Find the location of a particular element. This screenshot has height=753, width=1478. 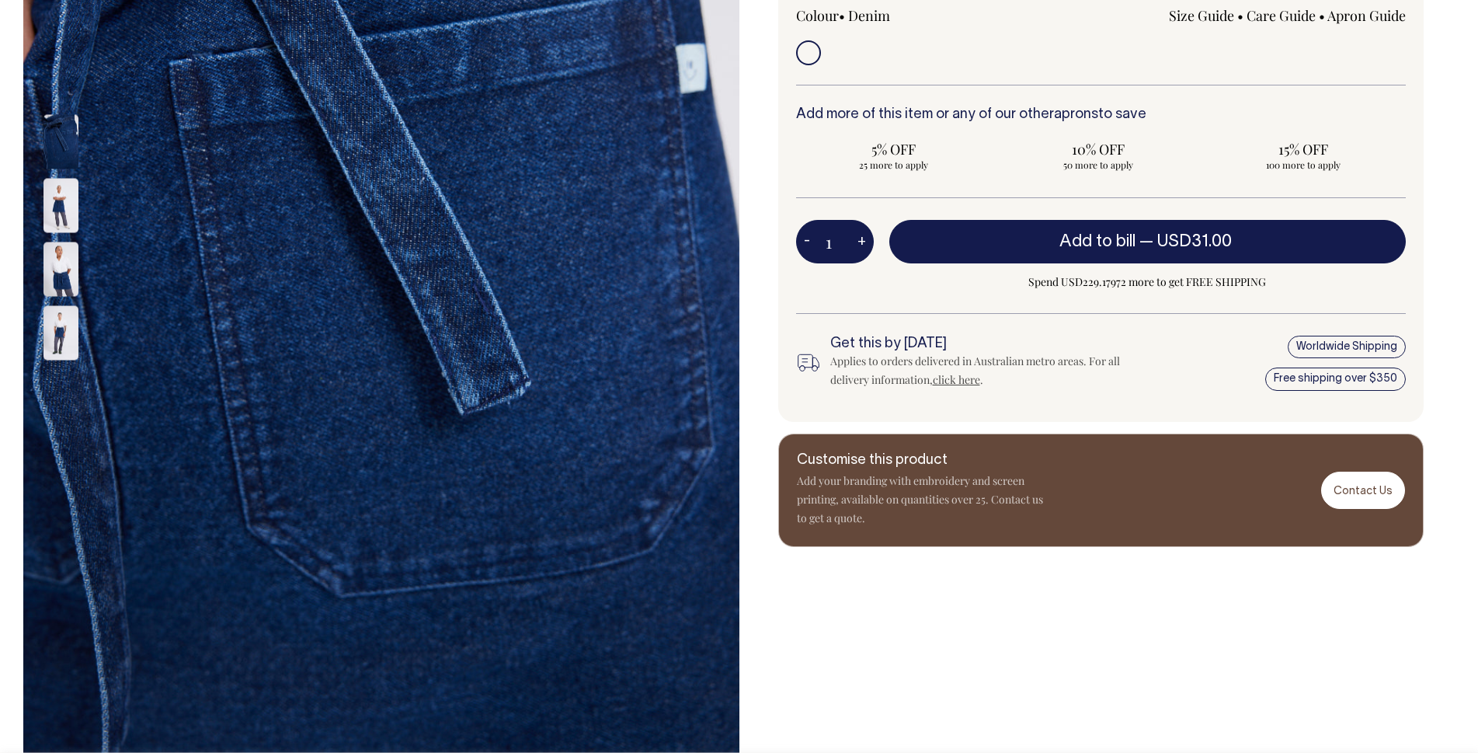

a: Care Guide is located at coordinates (1281, 16).